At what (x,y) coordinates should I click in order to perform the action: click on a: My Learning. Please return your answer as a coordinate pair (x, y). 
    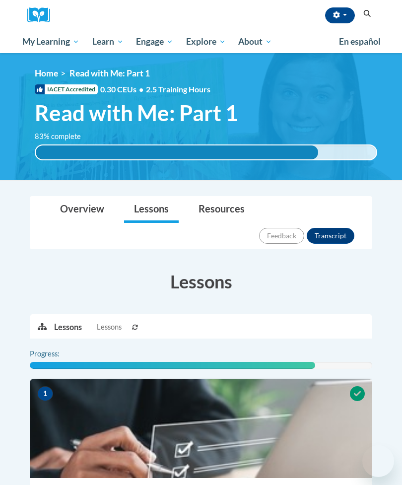
    Looking at the image, I should click on (51, 42).